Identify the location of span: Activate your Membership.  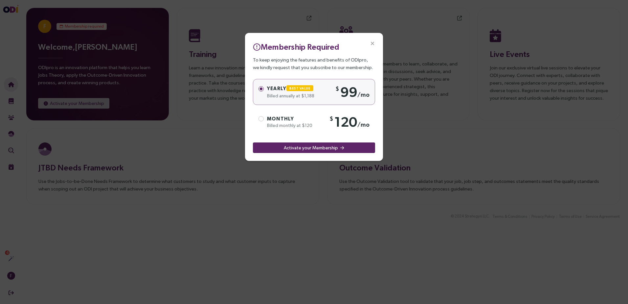
(311, 148).